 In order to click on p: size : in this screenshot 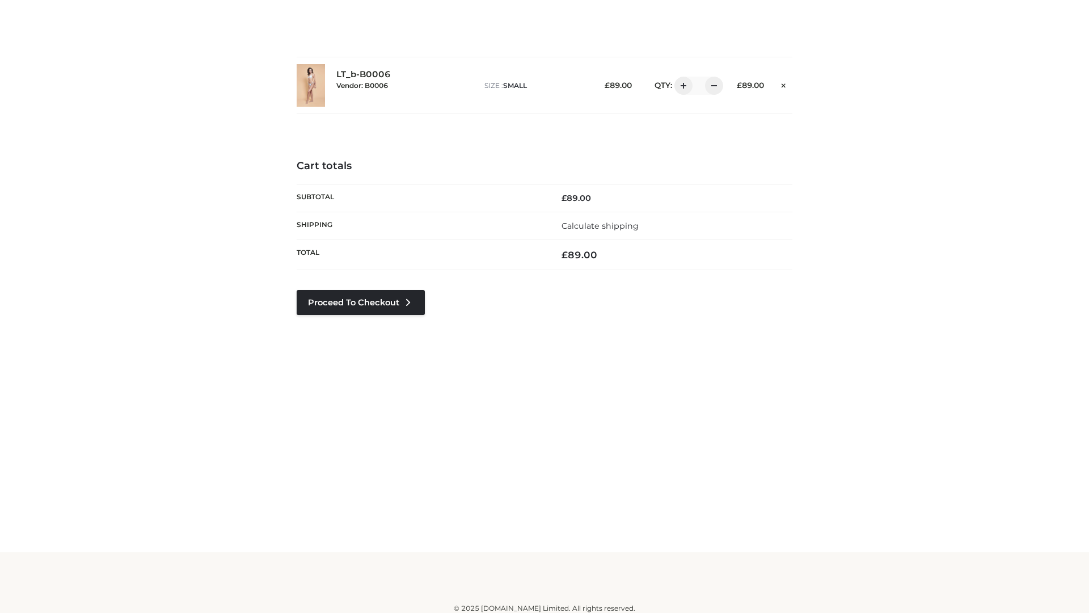, I will do `click(535, 86)`.